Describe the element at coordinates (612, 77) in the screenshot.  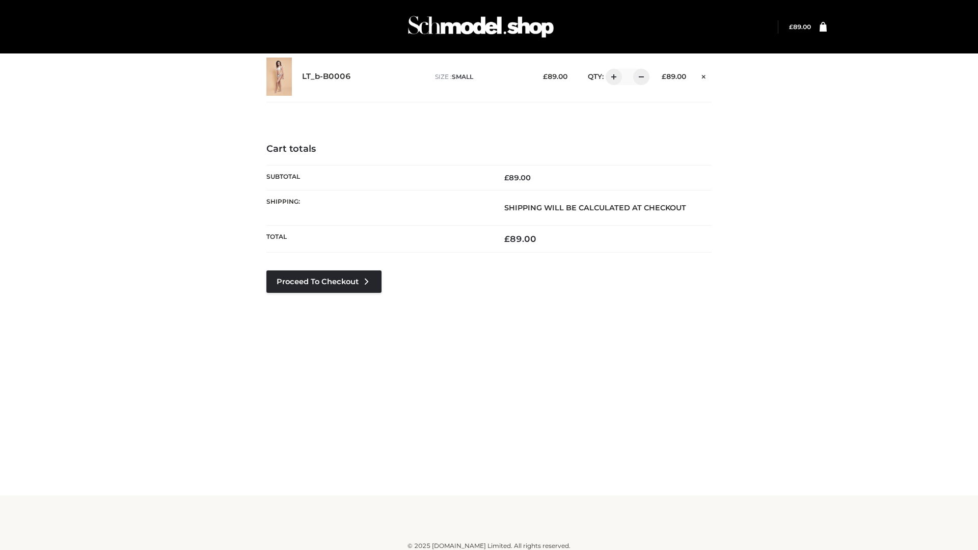
I see `div: QTY:` at that location.